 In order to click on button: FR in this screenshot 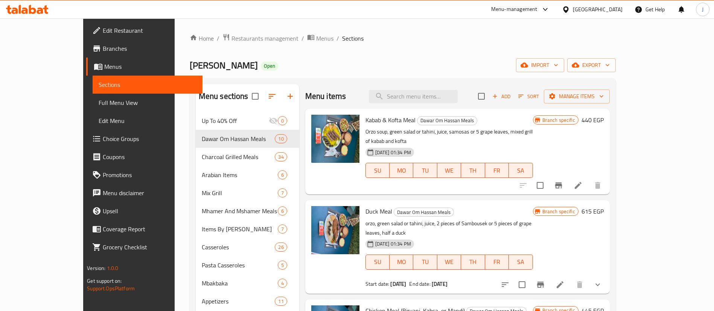, I will do `click(497, 170)`.